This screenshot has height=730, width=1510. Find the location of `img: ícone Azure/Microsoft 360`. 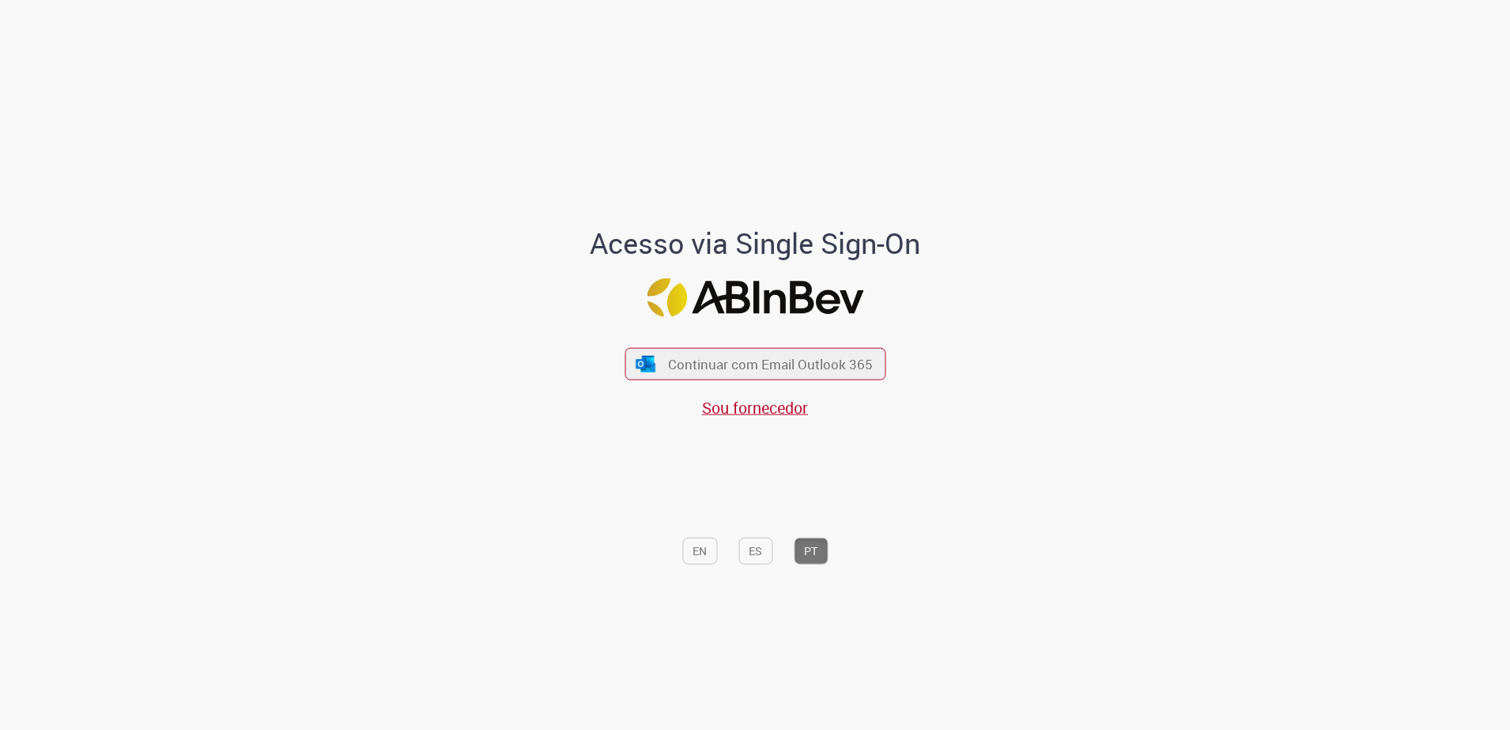

img: ícone Azure/Microsoft 360 is located at coordinates (646, 363).